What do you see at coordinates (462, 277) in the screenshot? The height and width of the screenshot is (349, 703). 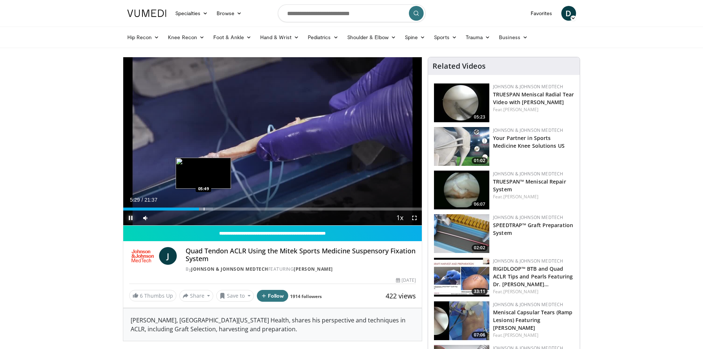 I see `a: 33:11` at bounding box center [462, 277].